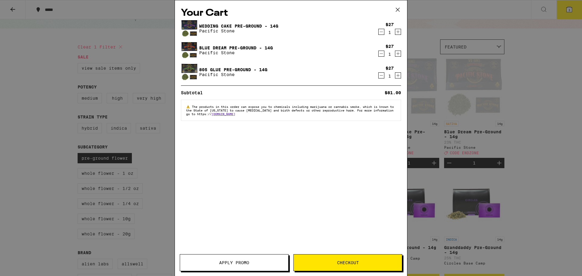 The width and height of the screenshot is (582, 276). I want to click on div: Subtotal, so click(194, 93).